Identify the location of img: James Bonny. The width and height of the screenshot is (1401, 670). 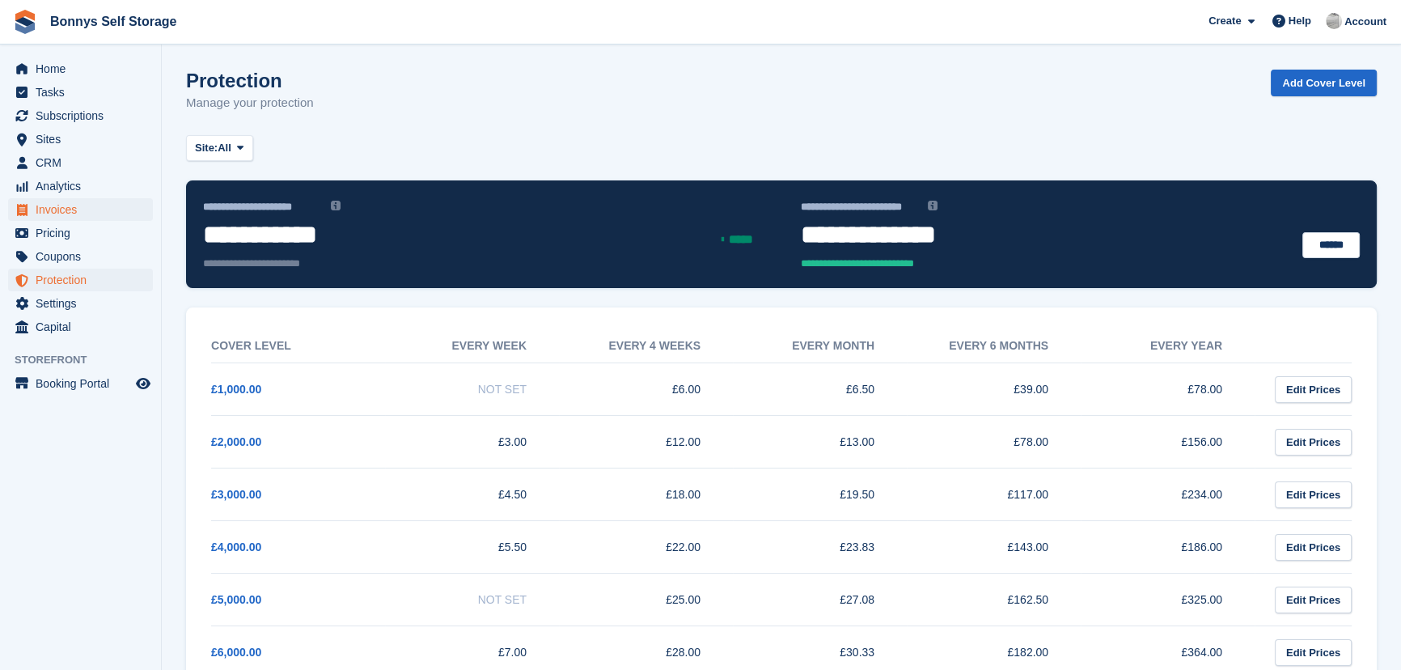
(1334, 21).